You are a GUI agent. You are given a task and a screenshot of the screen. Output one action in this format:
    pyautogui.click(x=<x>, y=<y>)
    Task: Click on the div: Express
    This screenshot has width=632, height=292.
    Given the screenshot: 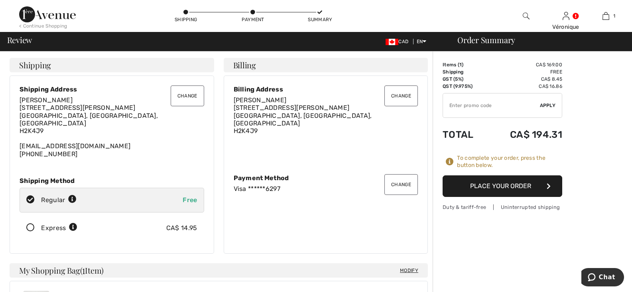 What is the action you would take?
    pyautogui.click(x=59, y=228)
    